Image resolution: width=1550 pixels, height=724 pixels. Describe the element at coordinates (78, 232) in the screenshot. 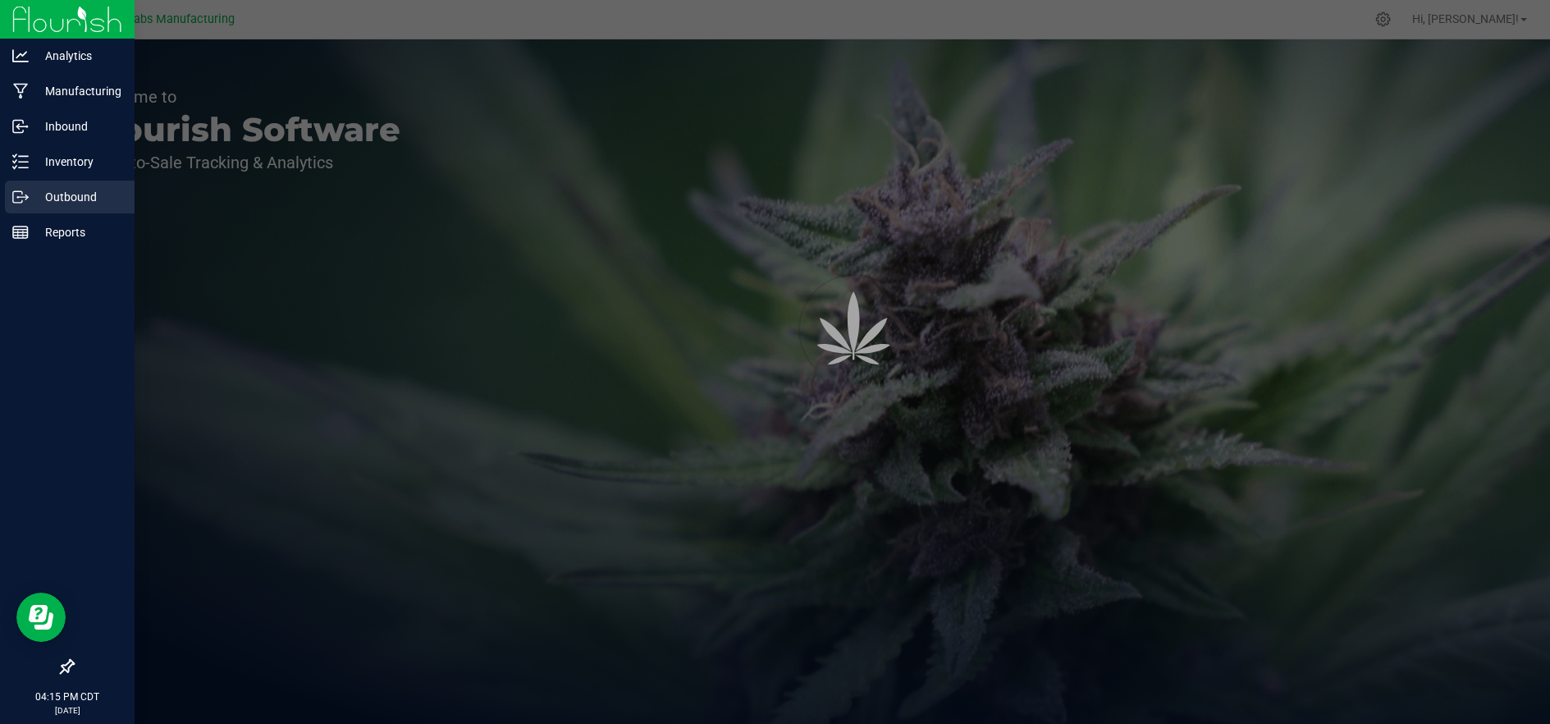

I see `p: Reports` at that location.